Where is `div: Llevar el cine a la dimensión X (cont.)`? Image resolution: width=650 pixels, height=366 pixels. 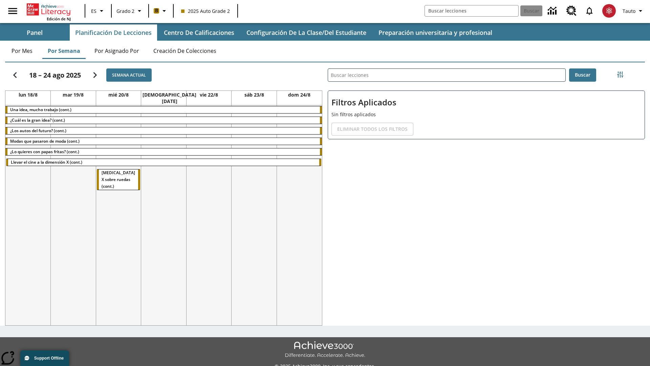
div: Llevar el cine a la dimensión X (cont.) is located at coordinates (164, 162).